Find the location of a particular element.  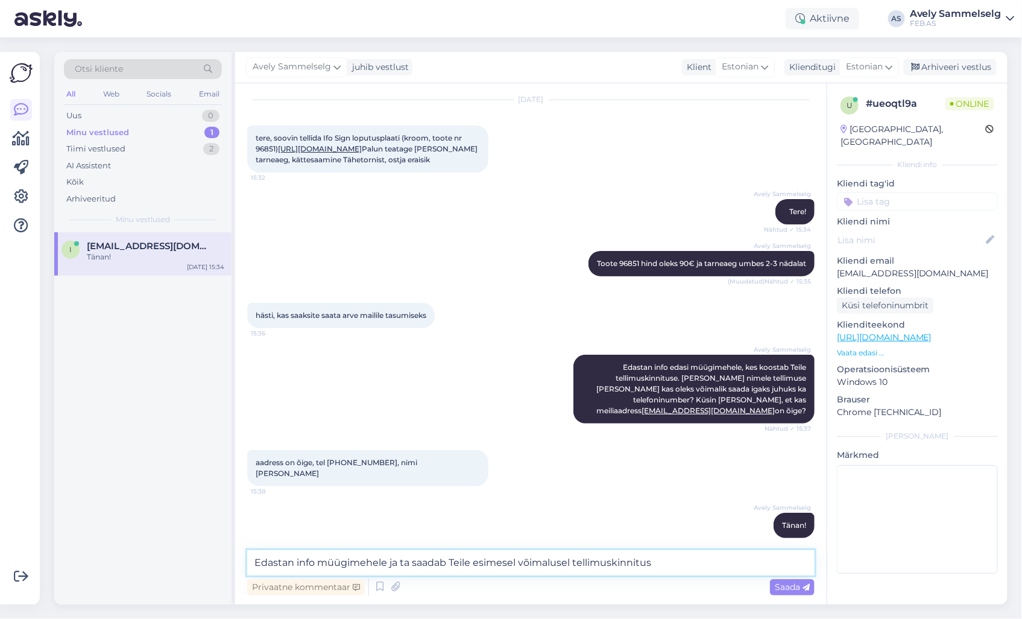

div: Aktiivne is located at coordinates (822, 19).